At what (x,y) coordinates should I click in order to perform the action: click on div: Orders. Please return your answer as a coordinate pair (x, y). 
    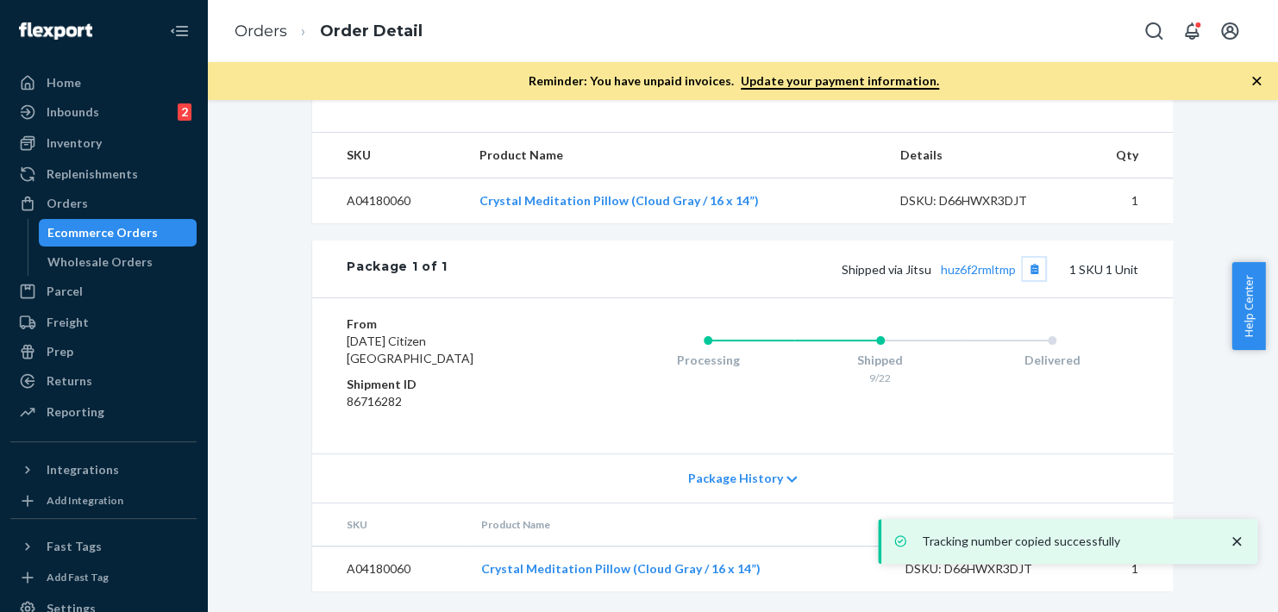
    Looking at the image, I should click on (67, 204).